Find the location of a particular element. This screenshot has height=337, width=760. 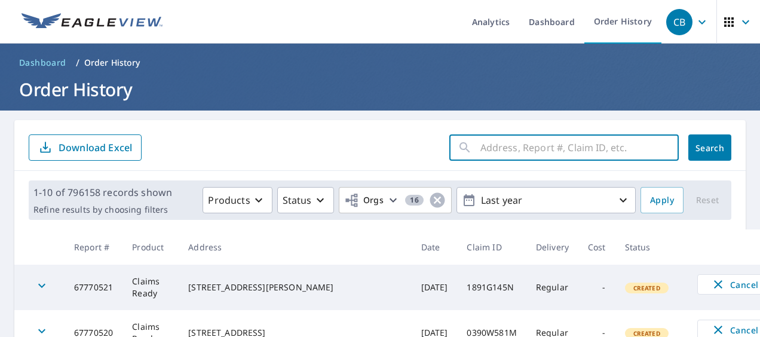

h1: Order History is located at coordinates (380, 89).